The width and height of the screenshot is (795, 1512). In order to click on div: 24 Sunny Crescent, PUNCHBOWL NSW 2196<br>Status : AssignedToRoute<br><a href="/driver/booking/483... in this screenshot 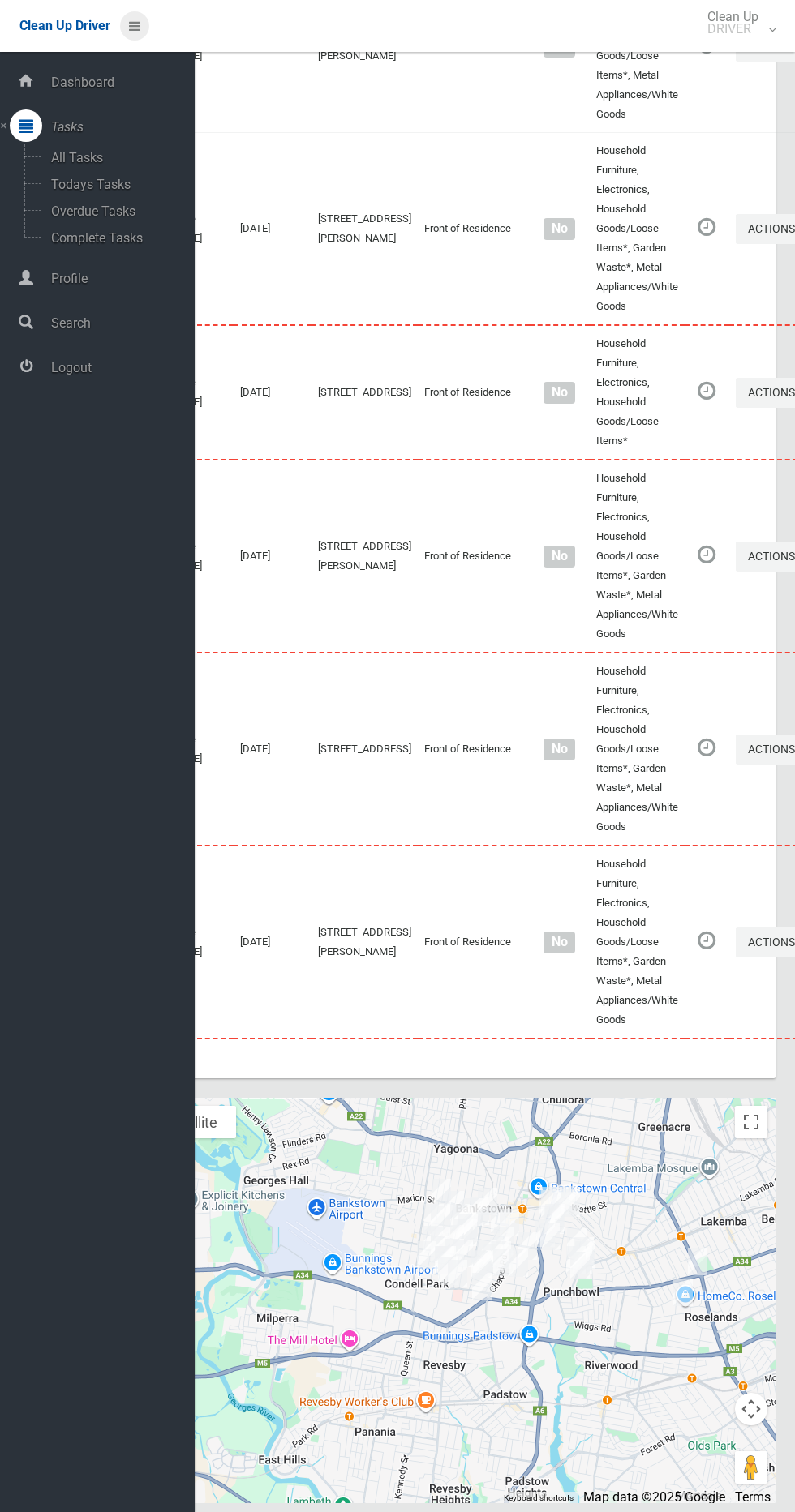, I will do `click(576, 1260)`.